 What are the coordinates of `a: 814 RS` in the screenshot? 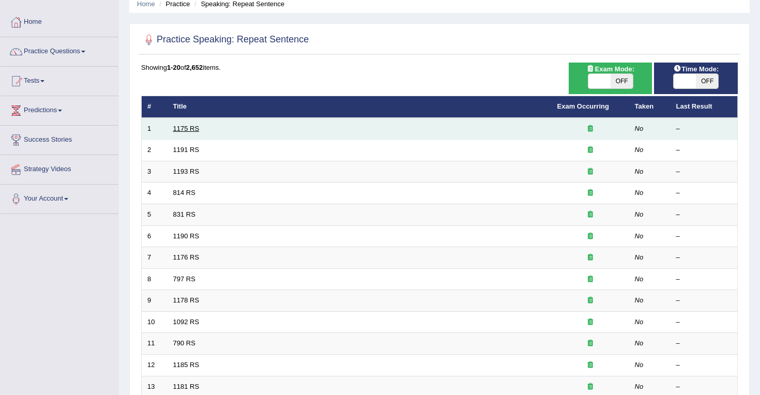 It's located at (184, 192).